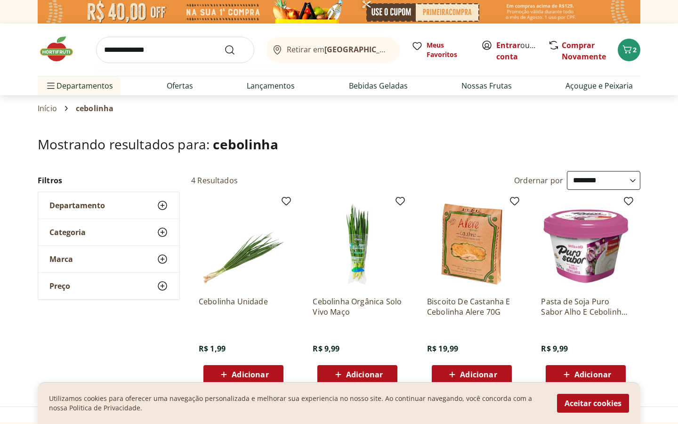 The height and width of the screenshot is (424, 678). Describe the element at coordinates (522, 51) in the screenshot. I see `a: Criar conta` at that location.